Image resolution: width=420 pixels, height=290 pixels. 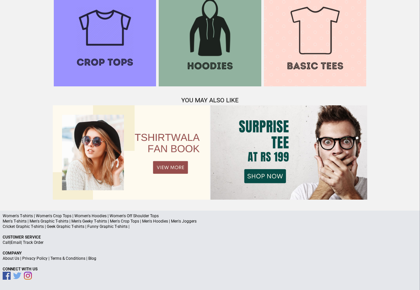 I want to click on p: Connect With Us, so click(x=210, y=269).